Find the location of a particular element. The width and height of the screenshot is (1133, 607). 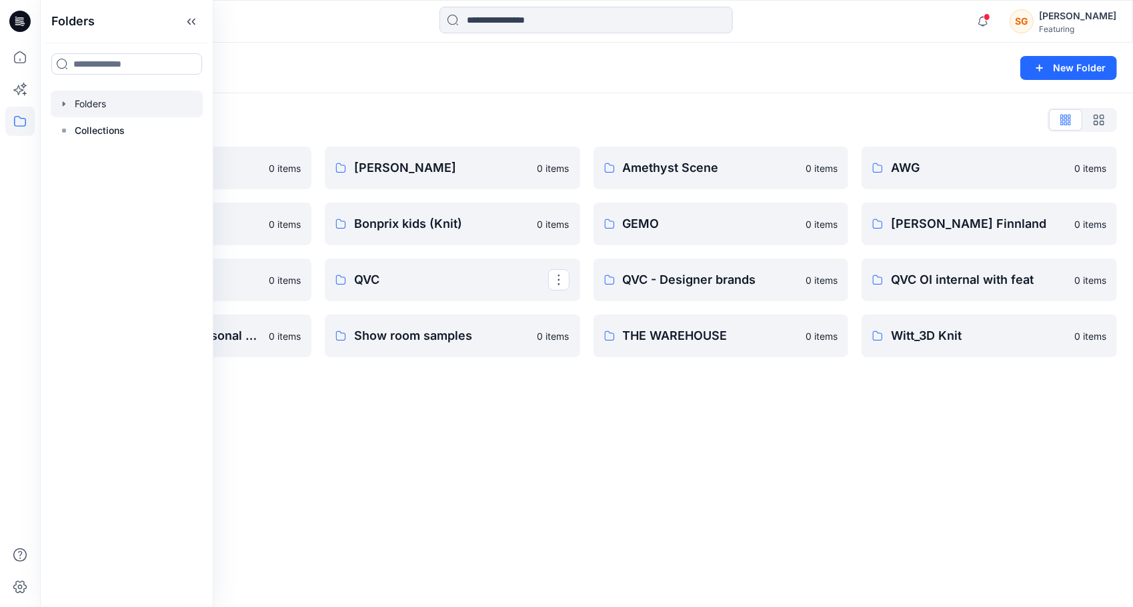

div: SG is located at coordinates (1021, 21).